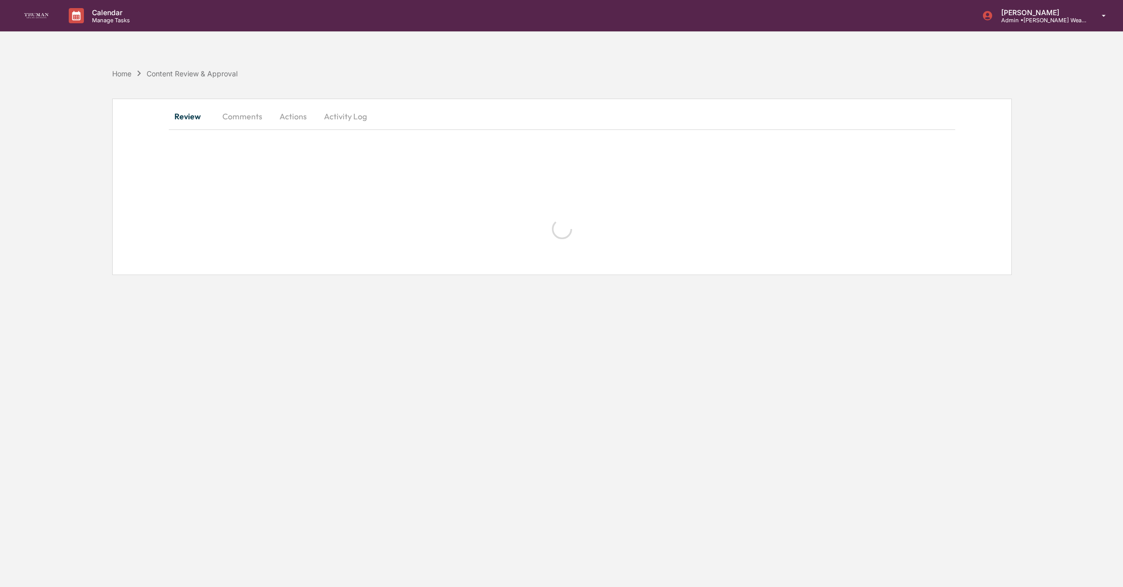 The width and height of the screenshot is (1123, 587). Describe the element at coordinates (192, 116) in the screenshot. I see `button: Review` at that location.